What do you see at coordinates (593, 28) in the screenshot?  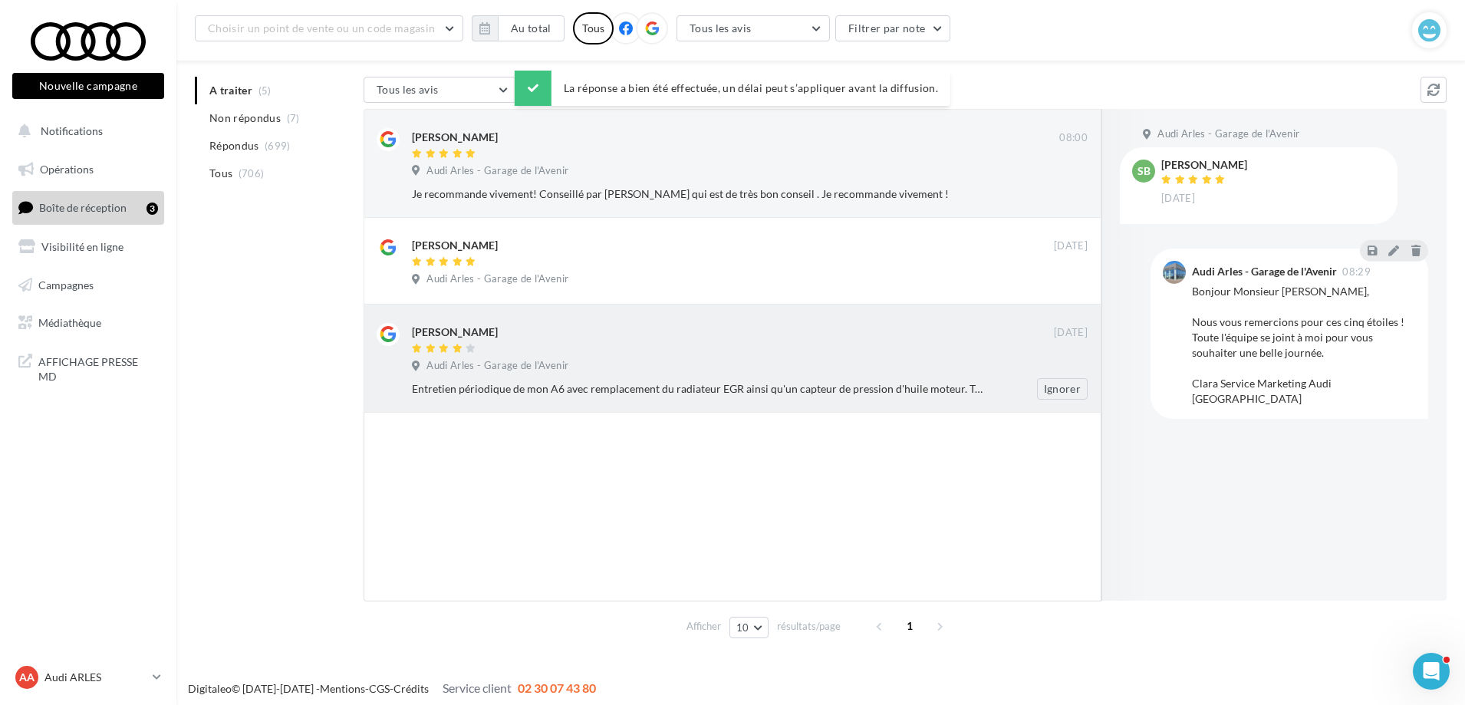 I see `div: Tous` at bounding box center [593, 28].